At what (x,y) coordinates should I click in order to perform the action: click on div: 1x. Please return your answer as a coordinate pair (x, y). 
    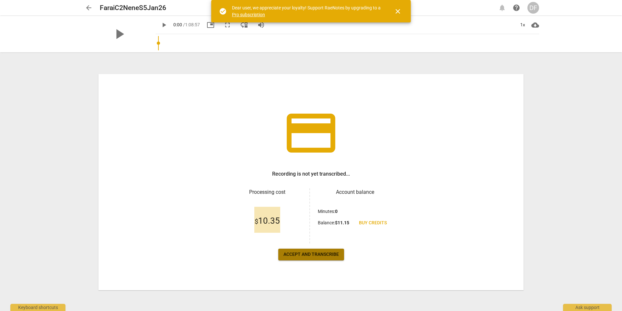
    Looking at the image, I should click on (523, 25).